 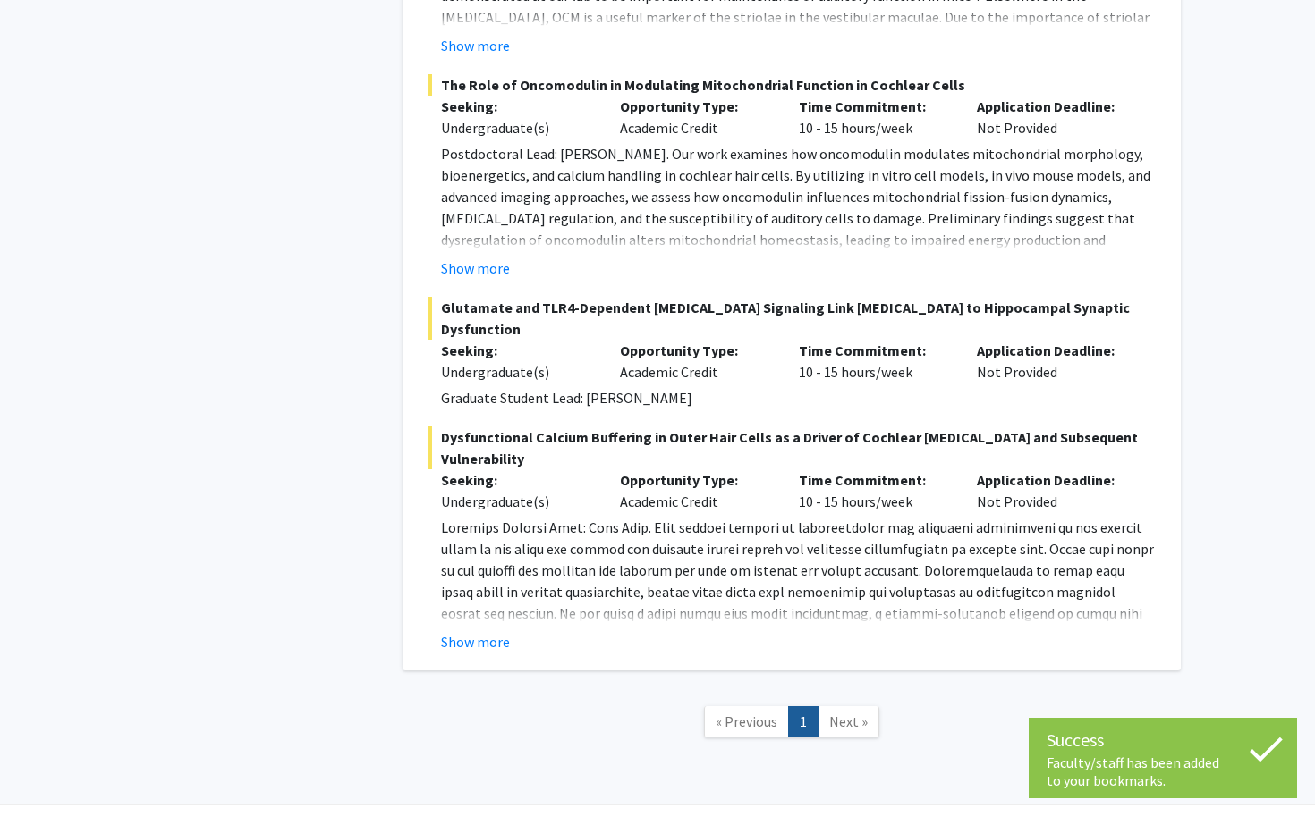 What do you see at coordinates (848, 722) in the screenshot?
I see `span: Next »` at bounding box center [848, 722].